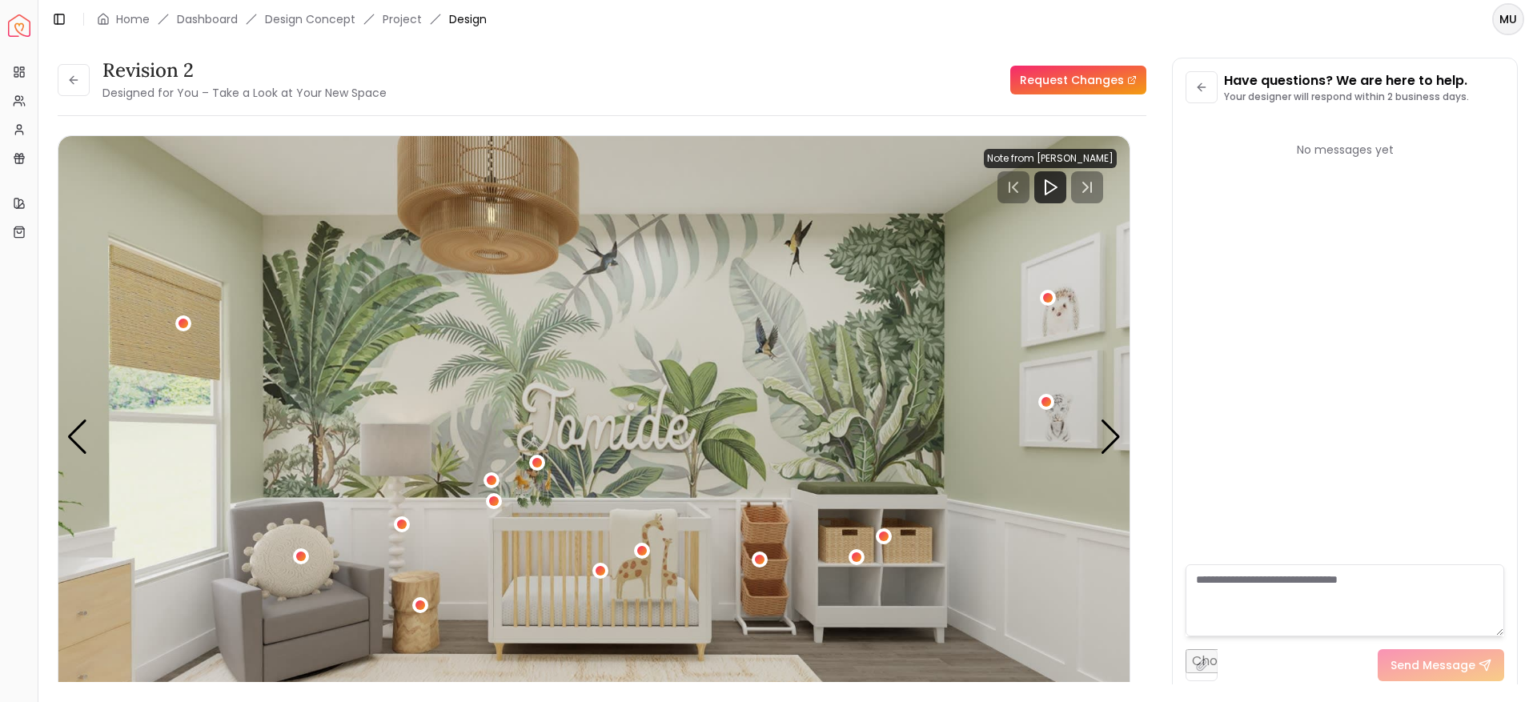 This screenshot has width=1537, height=702. What do you see at coordinates (77, 437) in the screenshot?
I see `div: Previous slide` at bounding box center [77, 437].